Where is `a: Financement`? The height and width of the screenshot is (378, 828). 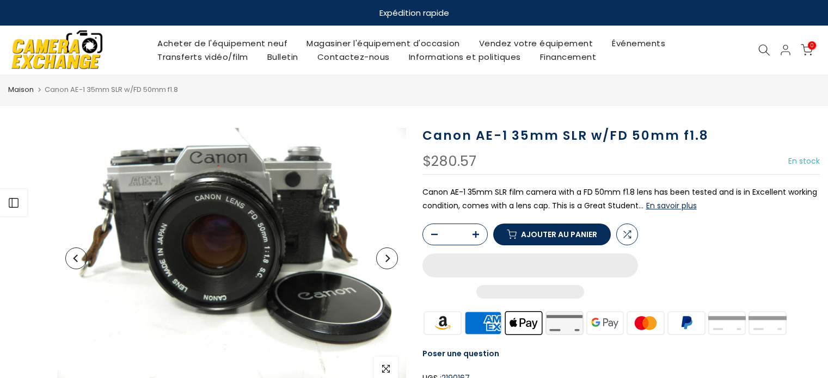
a: Financement is located at coordinates (568, 57).